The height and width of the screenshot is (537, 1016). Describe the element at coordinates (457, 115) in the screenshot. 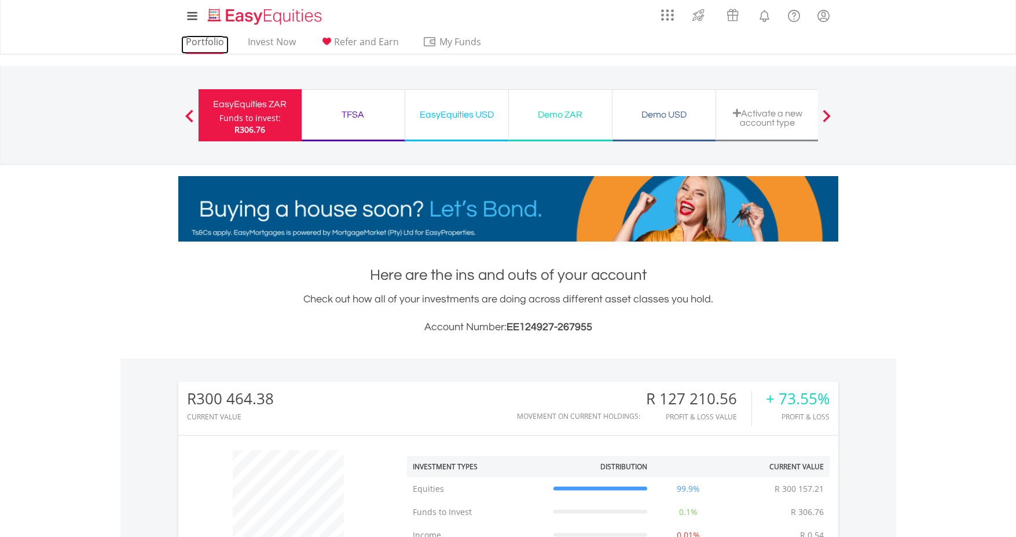

I see `div: EasyEquities USD` at that location.